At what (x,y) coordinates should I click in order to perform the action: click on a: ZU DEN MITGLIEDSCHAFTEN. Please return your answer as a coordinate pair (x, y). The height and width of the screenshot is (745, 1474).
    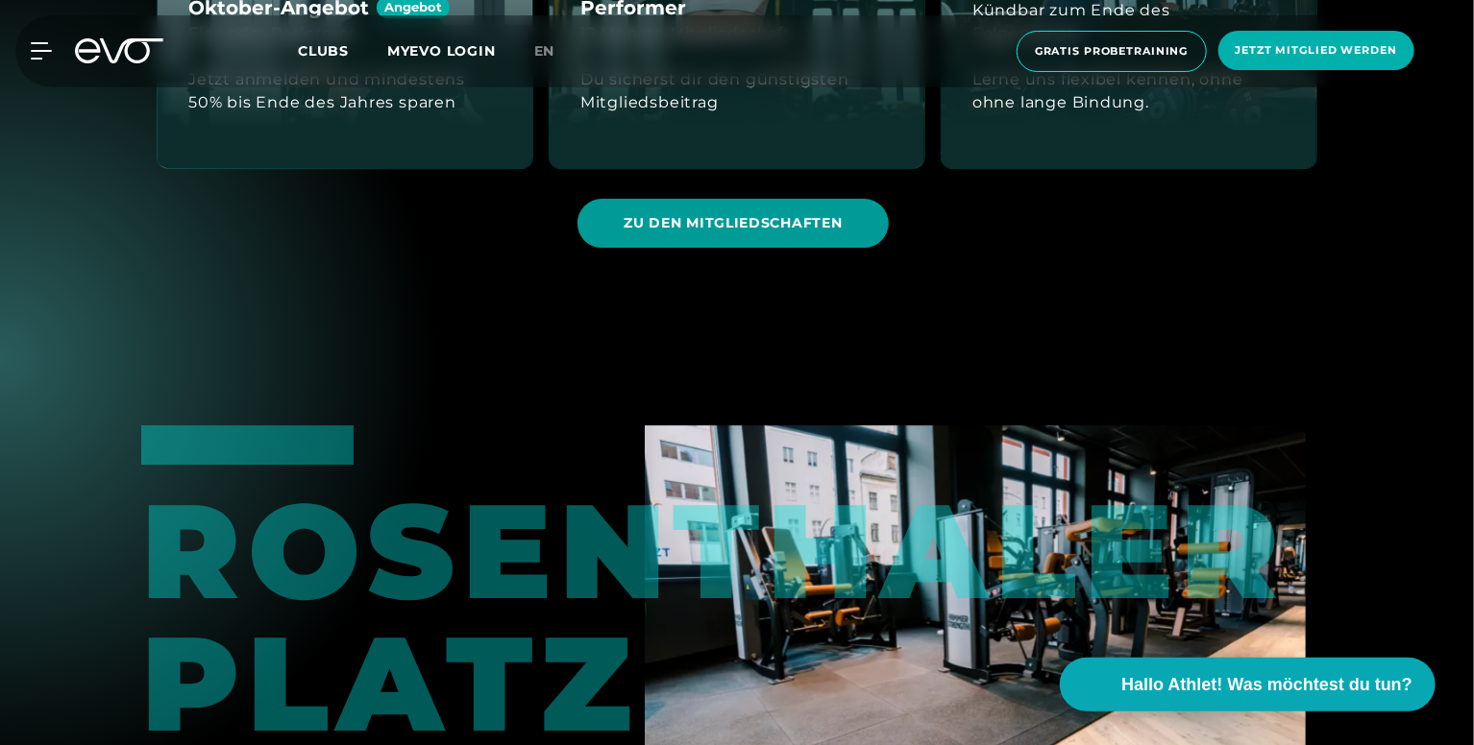
    Looking at the image, I should click on (736, 223).